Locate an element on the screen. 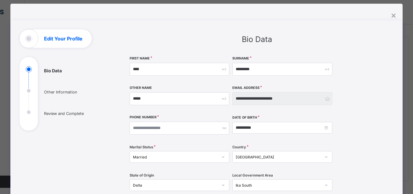  h1: Edit Your Profile is located at coordinates (63, 39).